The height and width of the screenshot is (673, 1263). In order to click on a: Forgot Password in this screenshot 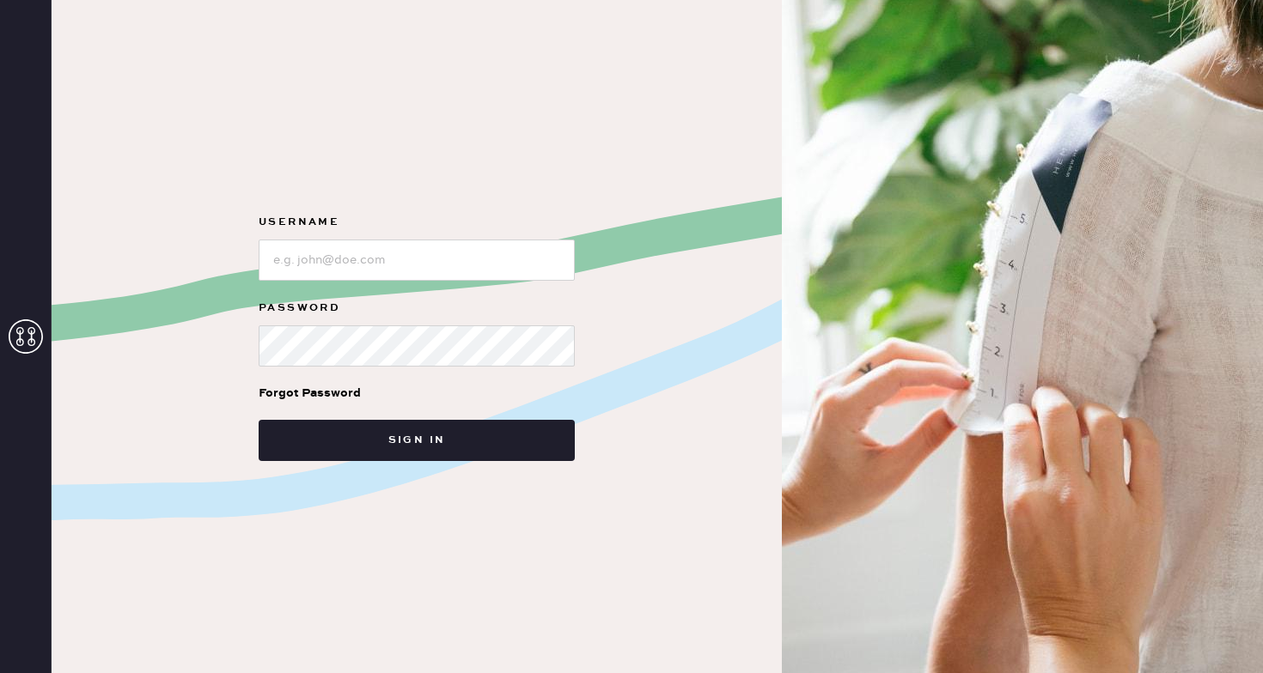, I will do `click(309, 393)`.